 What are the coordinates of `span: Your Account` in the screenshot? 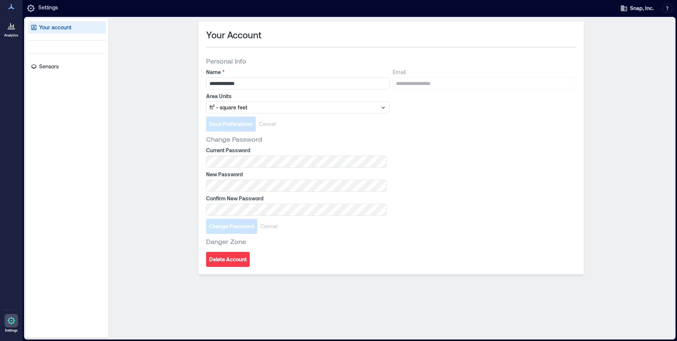 It's located at (234, 35).